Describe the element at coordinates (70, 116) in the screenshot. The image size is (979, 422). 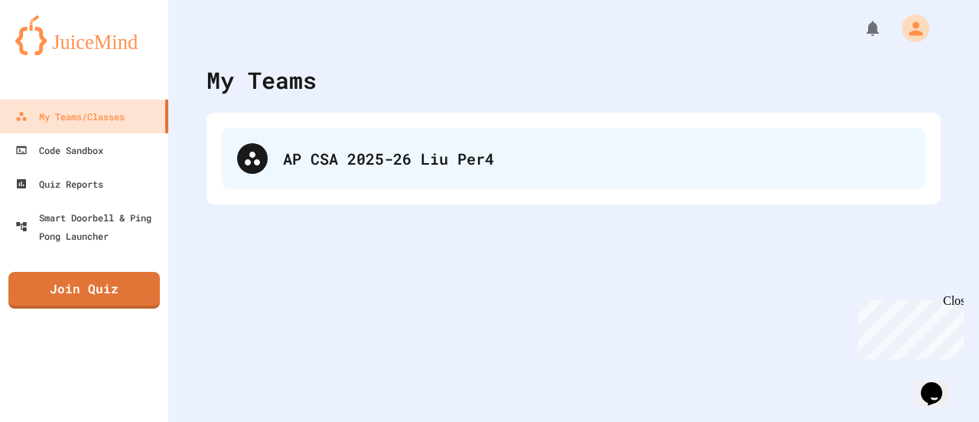
I see `div: My Teams/Classes` at that location.